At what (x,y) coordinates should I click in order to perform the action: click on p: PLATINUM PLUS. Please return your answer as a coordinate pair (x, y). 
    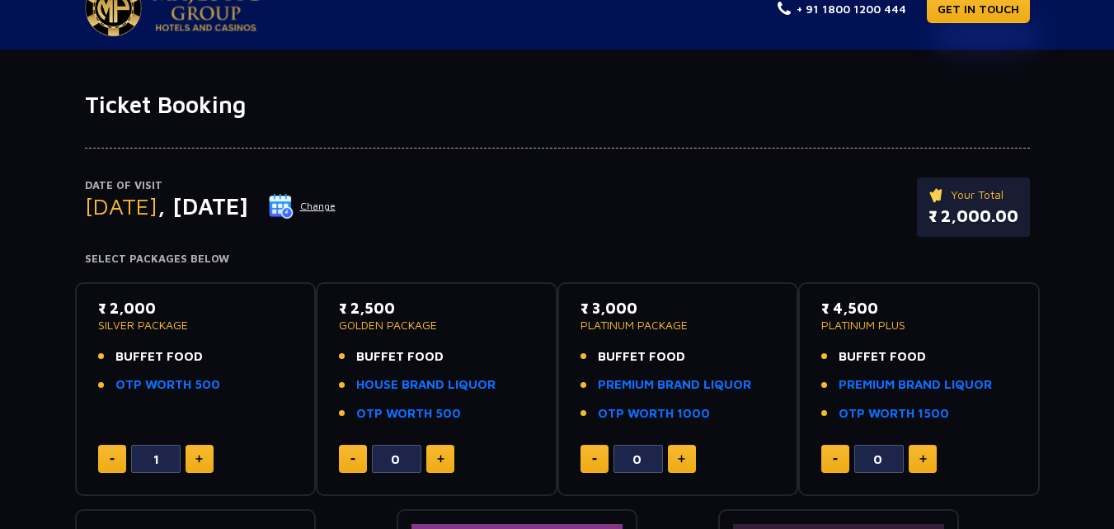
    Looking at the image, I should click on (919, 325).